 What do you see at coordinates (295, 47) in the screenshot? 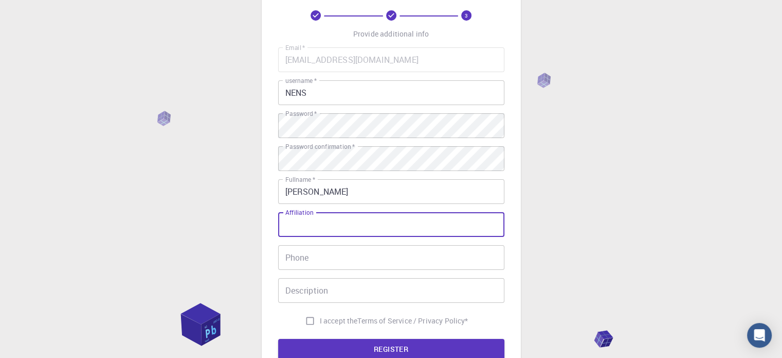
I see `label: Email` at bounding box center [295, 47].